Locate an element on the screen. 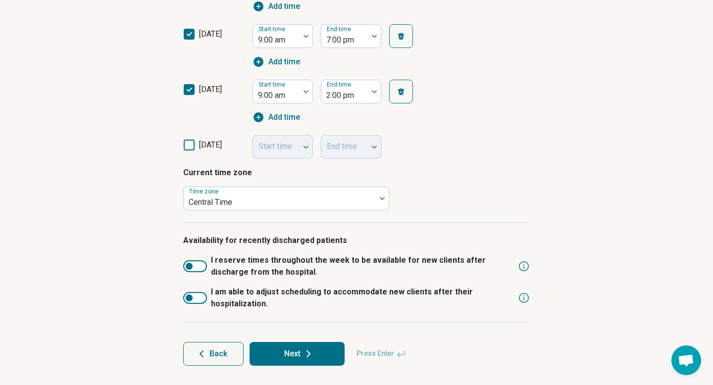  span: I reserve times throughout the week to be available for new clients after discharge from the hosp... is located at coordinates (362, 266).